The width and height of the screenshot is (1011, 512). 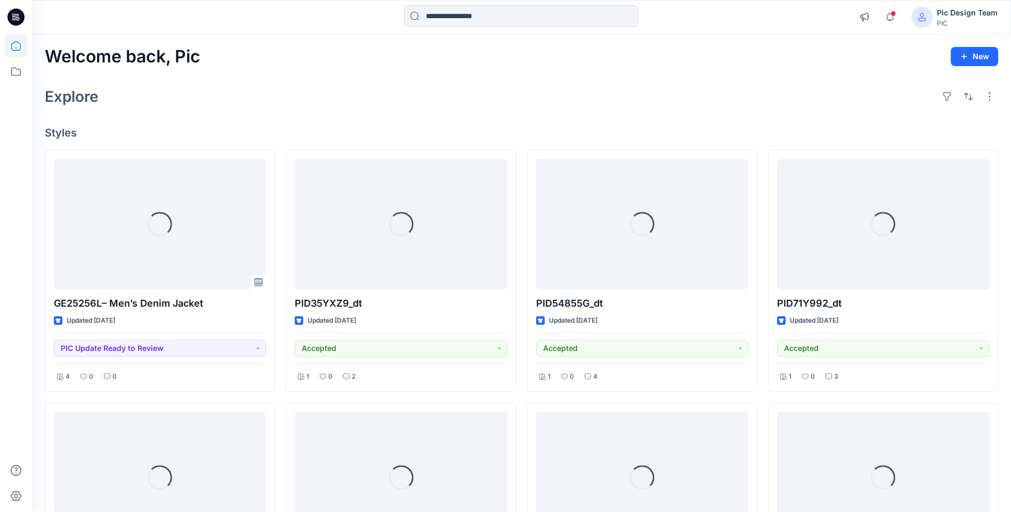 What do you see at coordinates (521, 133) in the screenshot?
I see `h4: Styles` at bounding box center [521, 133].